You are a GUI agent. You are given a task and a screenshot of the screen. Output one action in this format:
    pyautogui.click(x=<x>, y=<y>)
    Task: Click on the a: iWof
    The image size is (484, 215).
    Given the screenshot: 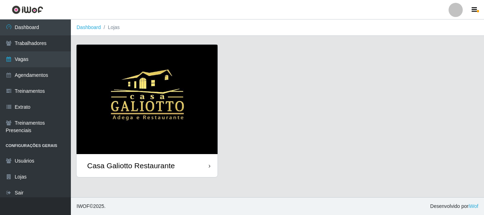 What is the action you would take?
    pyautogui.click(x=473, y=206)
    